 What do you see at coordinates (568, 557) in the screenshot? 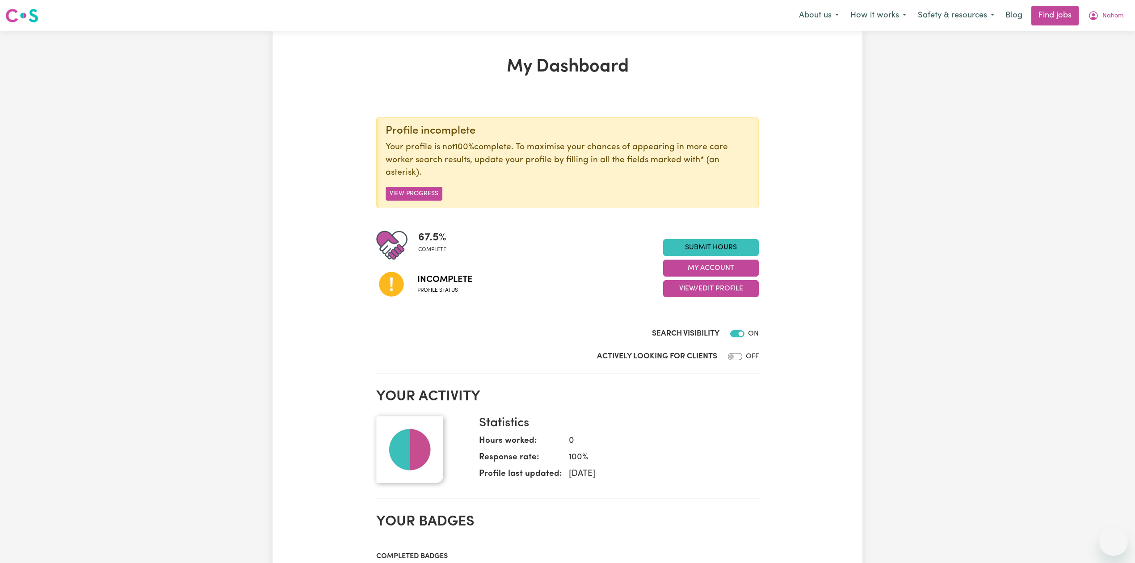
I see `h3: Completed badges` at bounding box center [568, 557].